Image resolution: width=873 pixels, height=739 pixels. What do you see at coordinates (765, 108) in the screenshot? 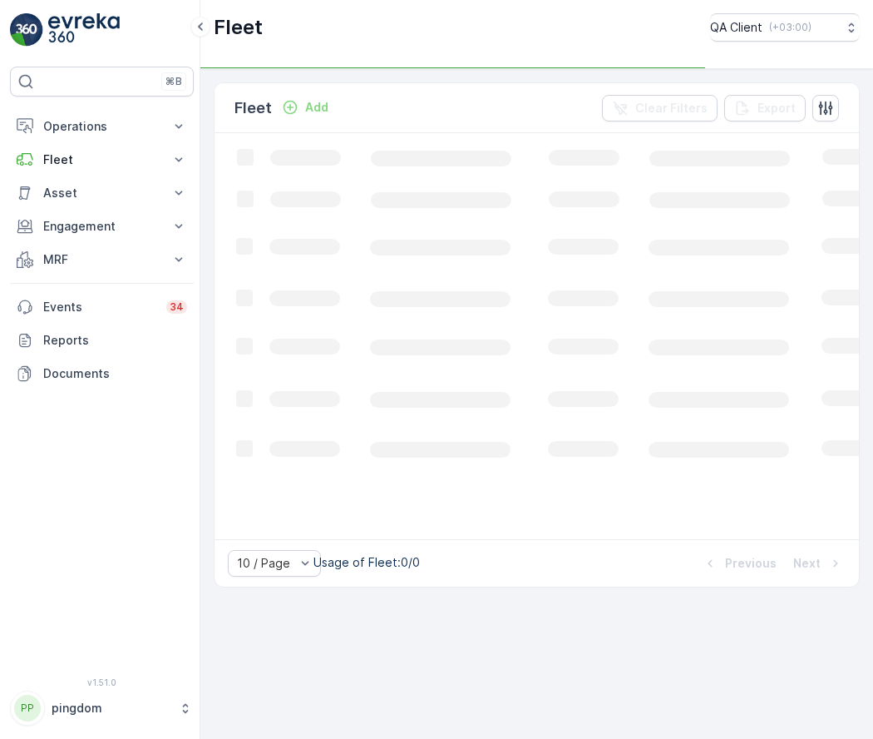
I see `button: Export` at bounding box center [765, 108].